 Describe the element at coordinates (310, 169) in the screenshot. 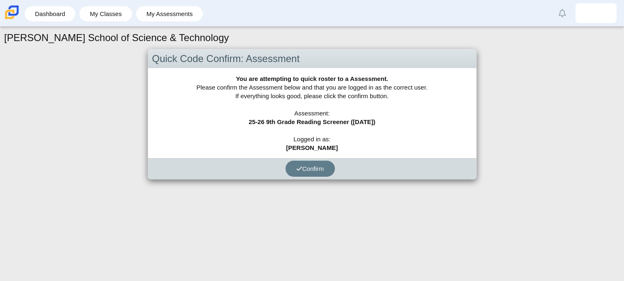

I see `span: Confirm` at that location.